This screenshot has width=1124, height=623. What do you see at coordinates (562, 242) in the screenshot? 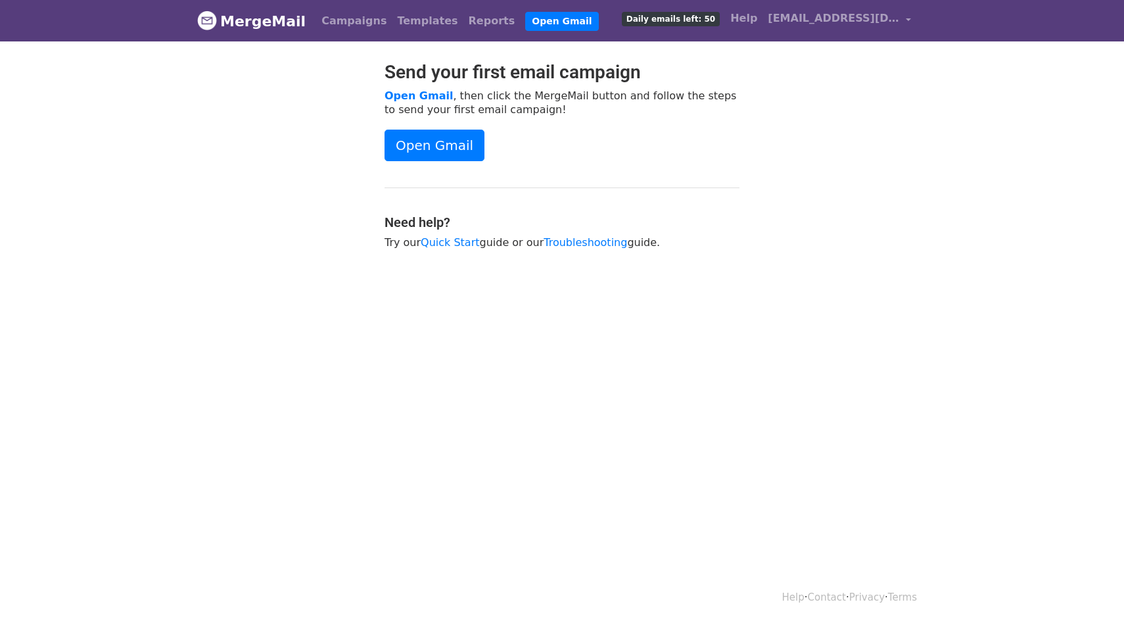
I see `p: Try our guide or our guide.` at bounding box center [562, 242].